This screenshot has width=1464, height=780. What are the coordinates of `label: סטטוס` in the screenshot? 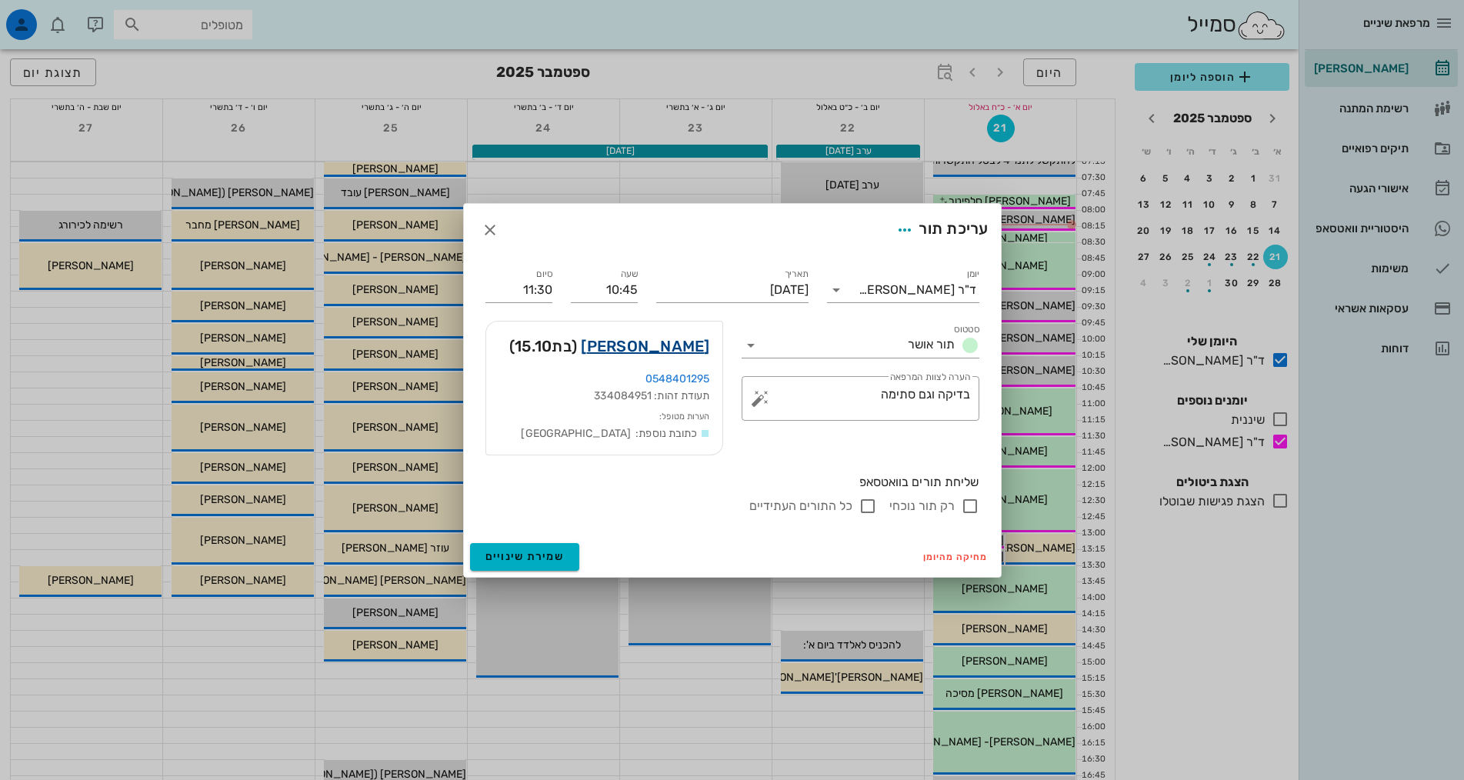 It's located at (966, 329).